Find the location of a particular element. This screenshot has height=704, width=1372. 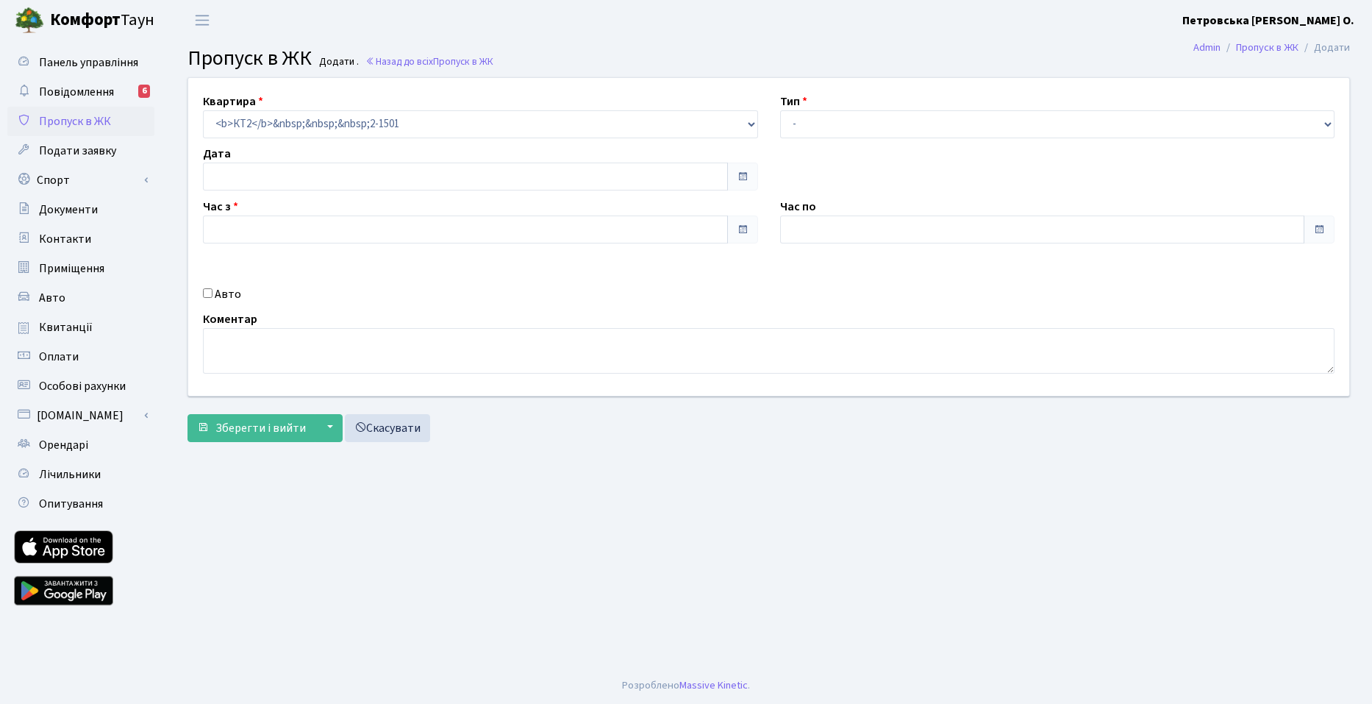

span: Особові рахунки is located at coordinates (82, 386).